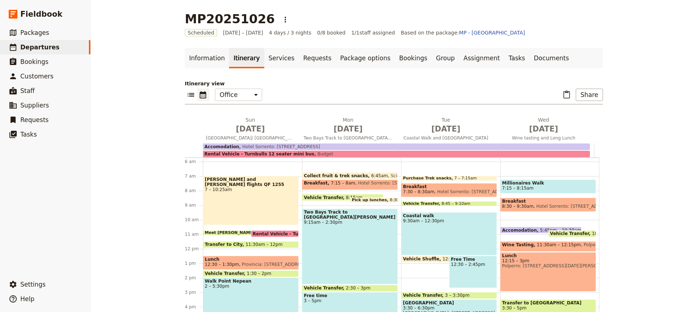 The image size is (697, 312). Describe the element at coordinates (548, 261) in the screenshot. I see `span: 12:15 – 3pm` at that location.